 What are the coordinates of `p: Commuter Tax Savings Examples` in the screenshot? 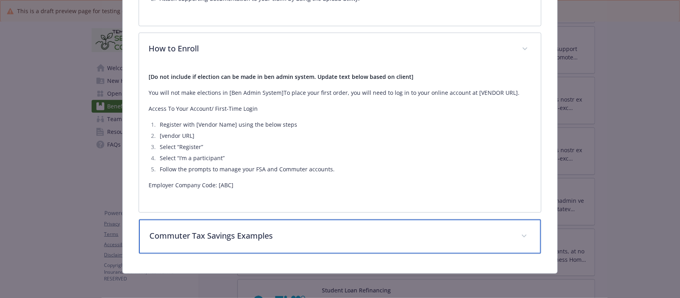 It's located at (330, 236).